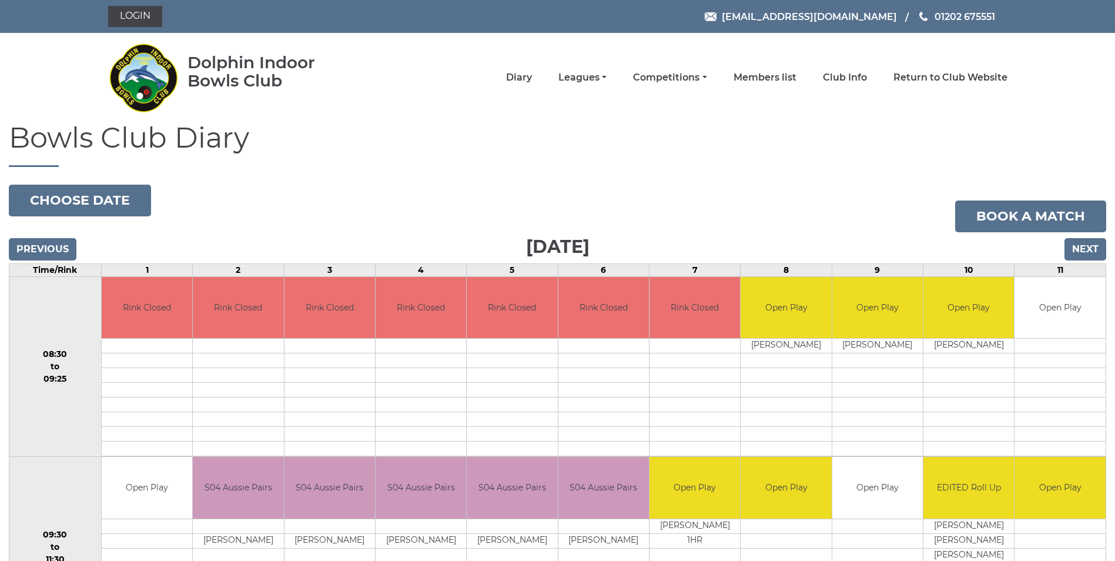 The image size is (1115, 561). What do you see at coordinates (519, 78) in the screenshot?
I see `a: Diary` at bounding box center [519, 78].